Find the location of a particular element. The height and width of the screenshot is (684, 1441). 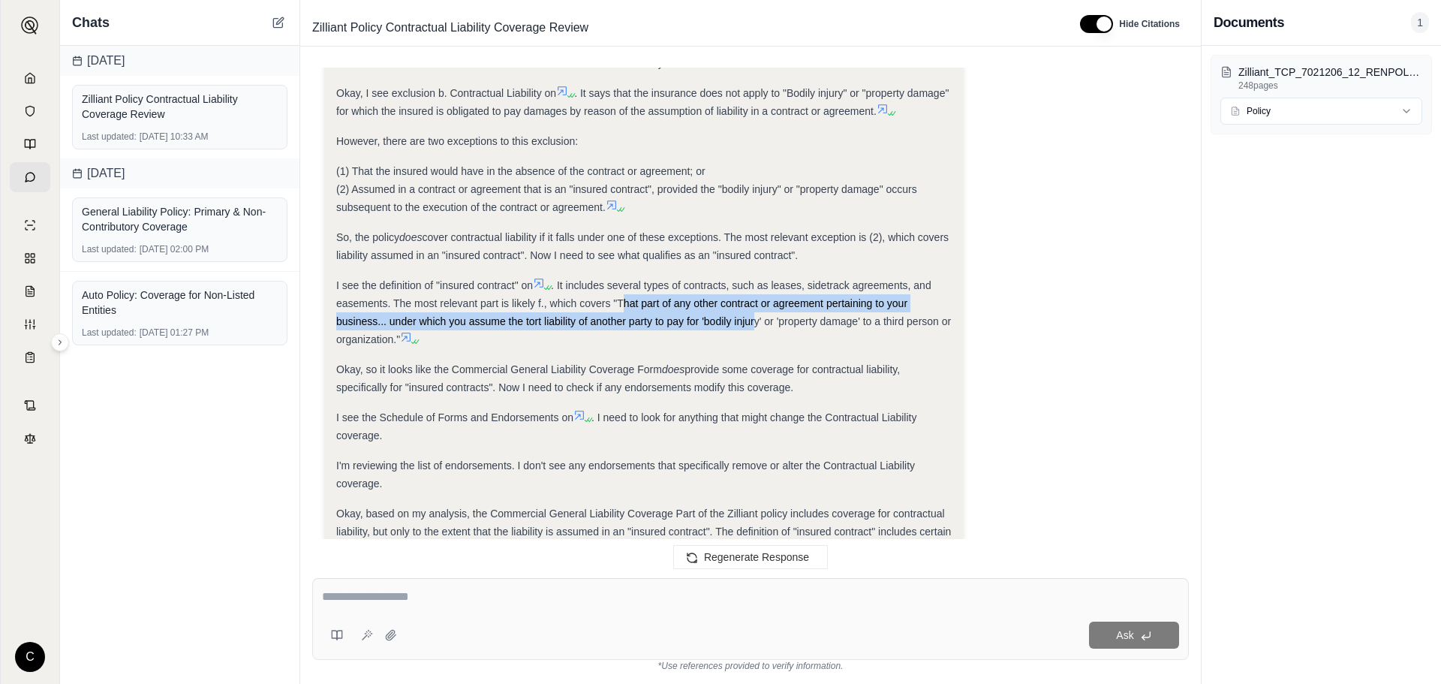

span: Okay, I see exclusion b. Contractual Liability on is located at coordinates (446, 93).